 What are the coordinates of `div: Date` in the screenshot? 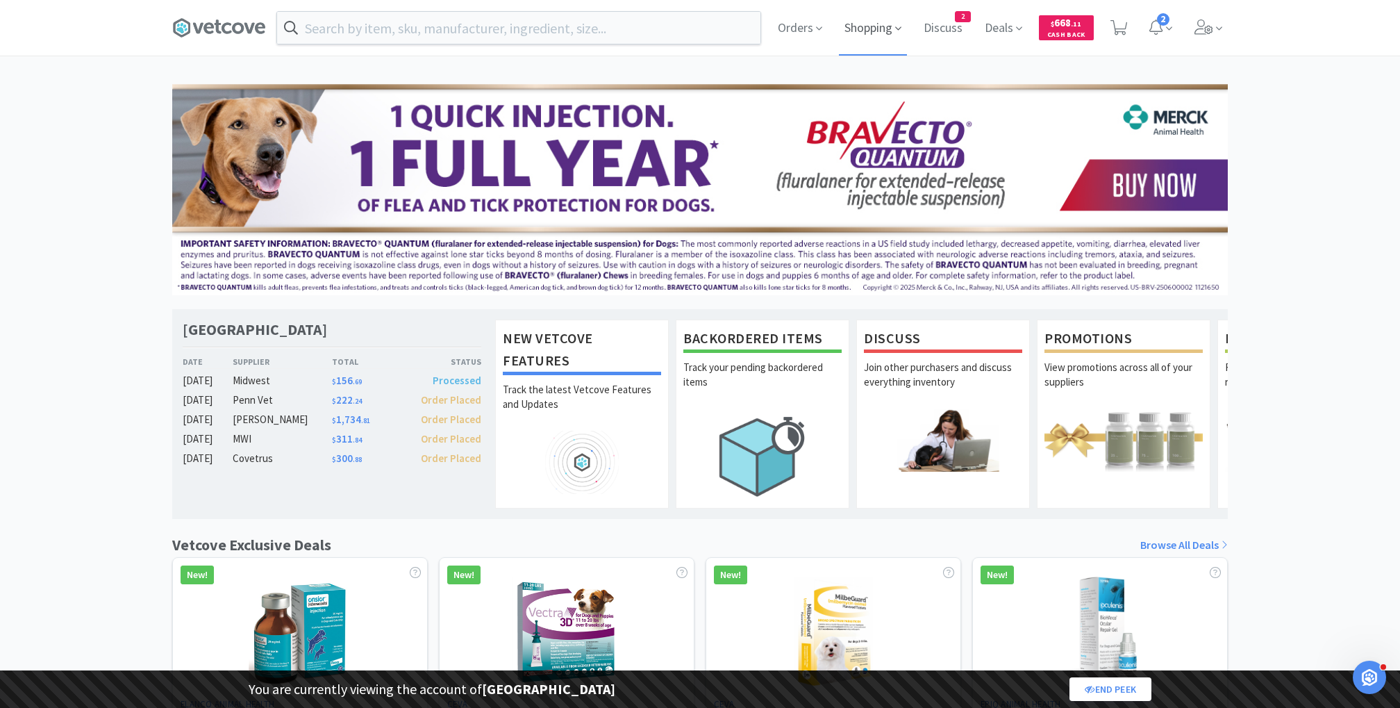 It's located at (208, 361).